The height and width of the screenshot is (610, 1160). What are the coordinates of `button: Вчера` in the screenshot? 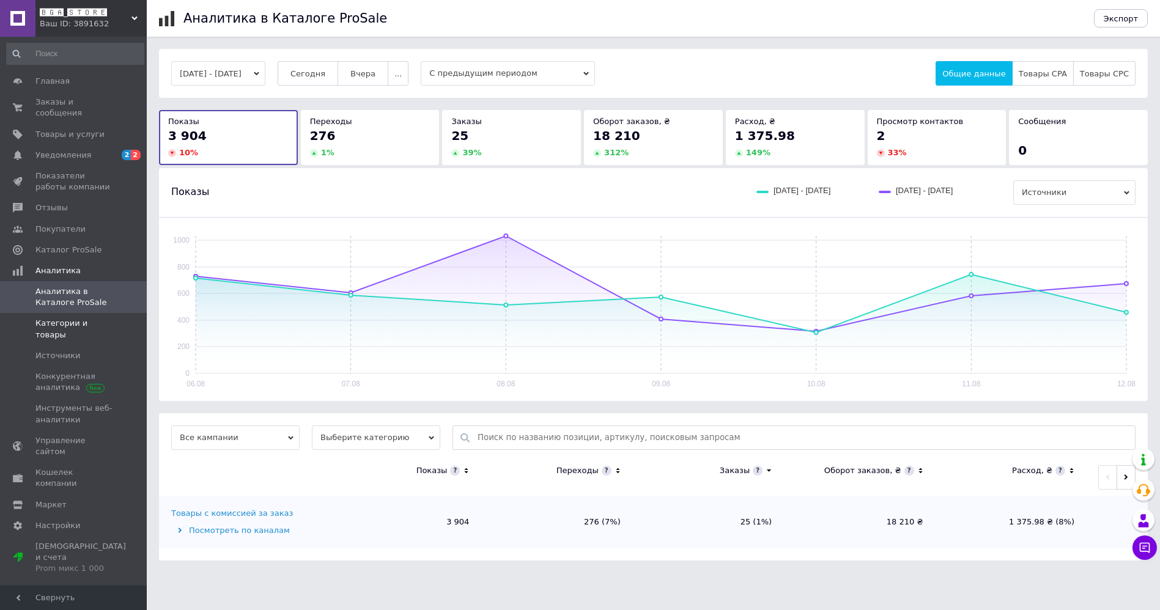 It's located at (363, 73).